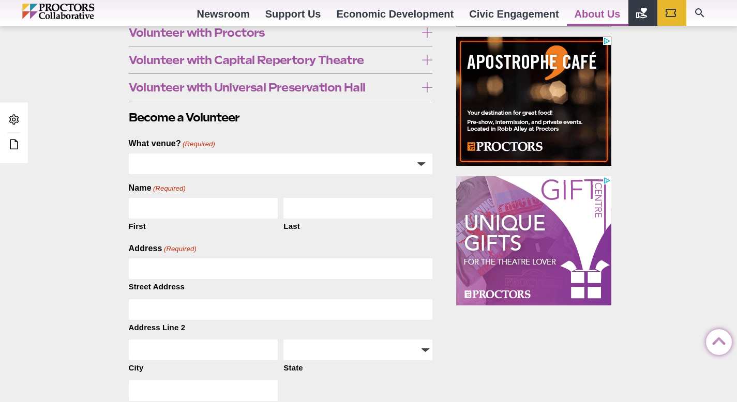  Describe the element at coordinates (157, 188) in the screenshot. I see `legend: Name` at that location.